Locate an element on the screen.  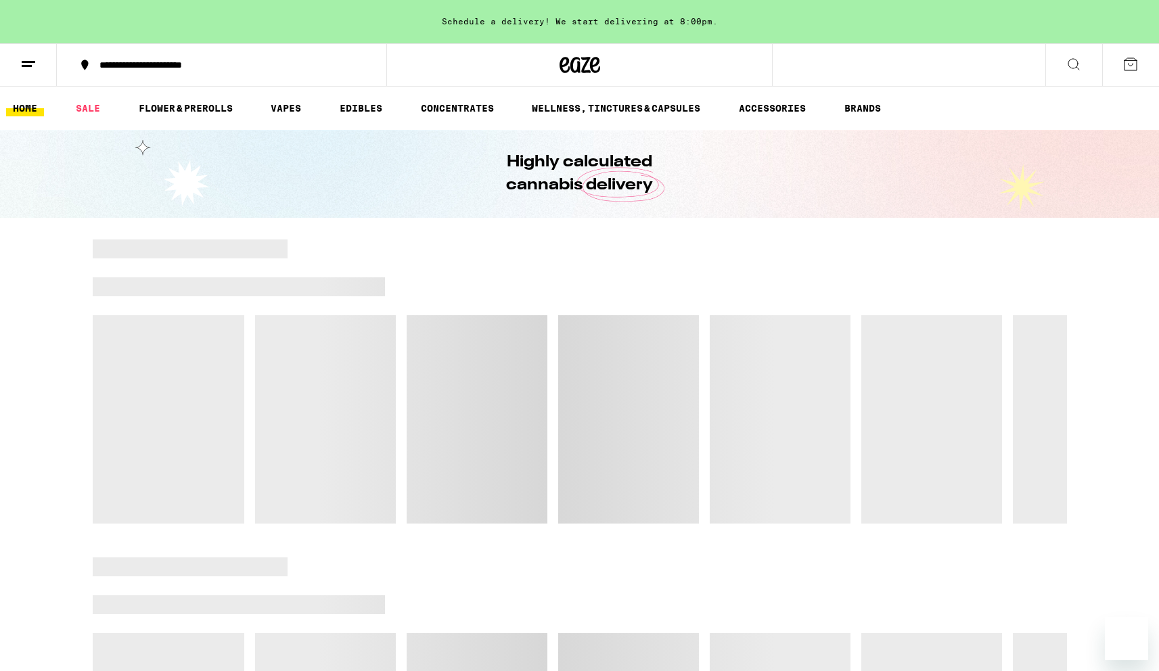
a: CONCENTRATES is located at coordinates (457, 108).